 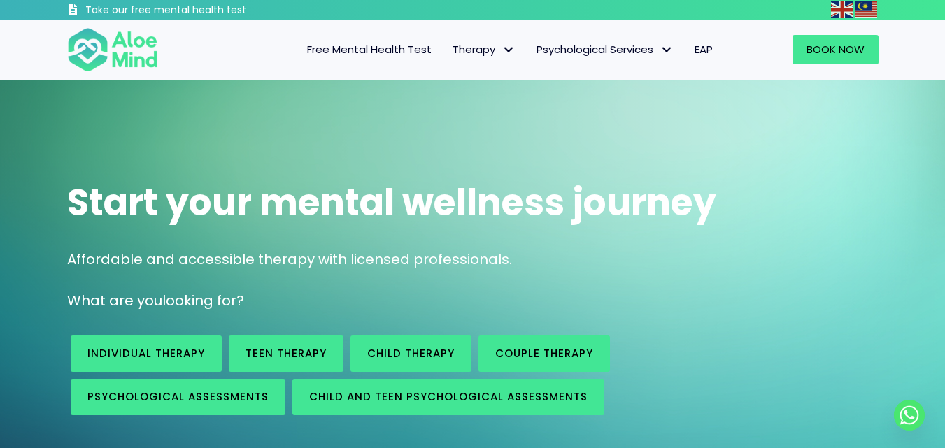 What do you see at coordinates (203, 10) in the screenshot?
I see `h3: Take our free mental health test` at bounding box center [203, 10].